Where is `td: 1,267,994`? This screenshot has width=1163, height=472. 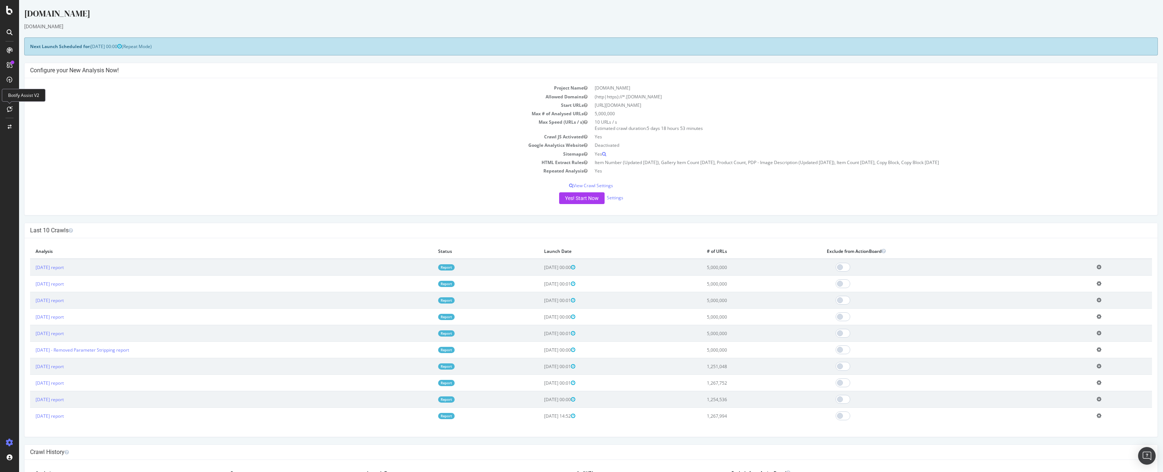 td: 1,267,994 is located at coordinates (743, 416).